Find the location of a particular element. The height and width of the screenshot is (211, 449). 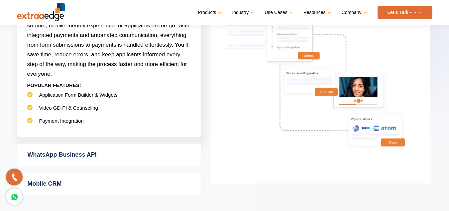

a: Use Cases is located at coordinates (278, 12).